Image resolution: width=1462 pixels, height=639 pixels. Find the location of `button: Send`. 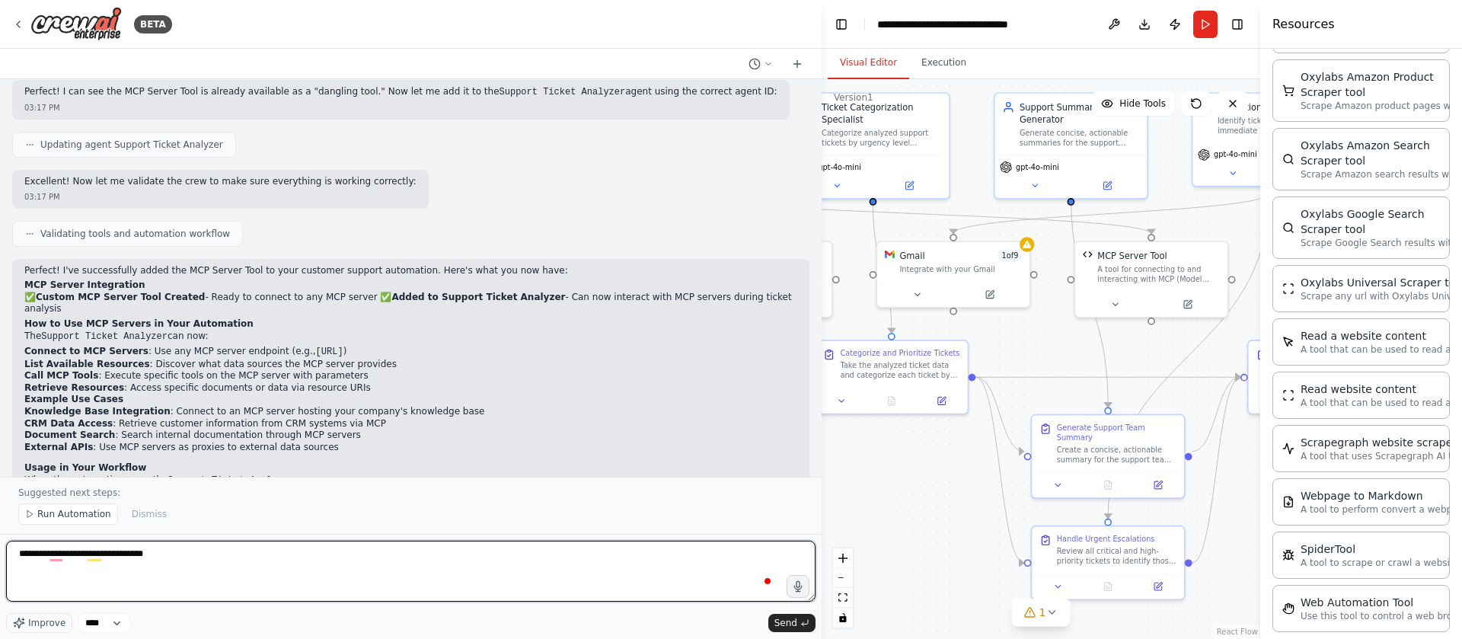

button: Send is located at coordinates (792, 623).